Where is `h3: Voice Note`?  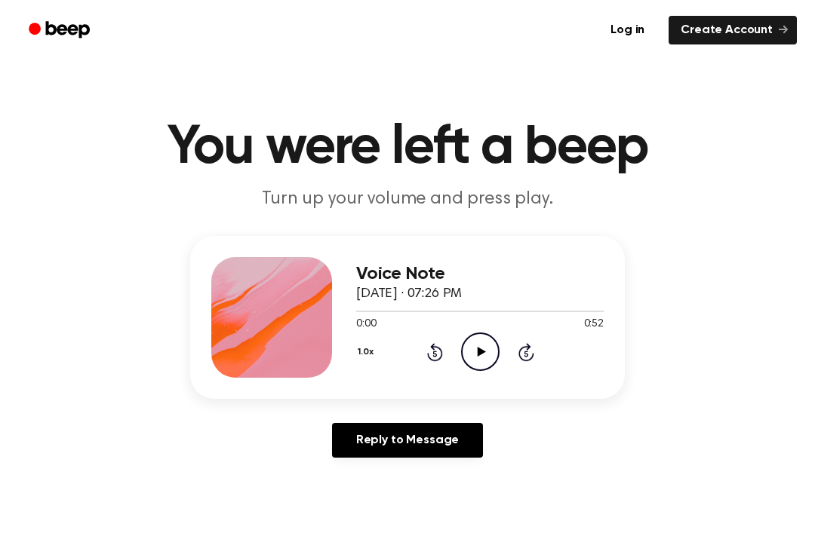 h3: Voice Note is located at coordinates (480, 274).